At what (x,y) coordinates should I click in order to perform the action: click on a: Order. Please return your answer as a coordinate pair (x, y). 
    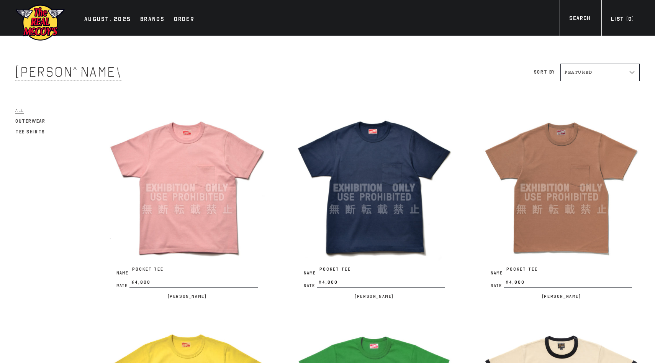
    Looking at the image, I should click on (184, 20).